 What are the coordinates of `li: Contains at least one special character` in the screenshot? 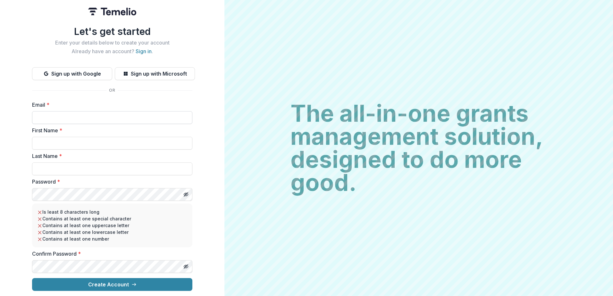 It's located at (112, 218).